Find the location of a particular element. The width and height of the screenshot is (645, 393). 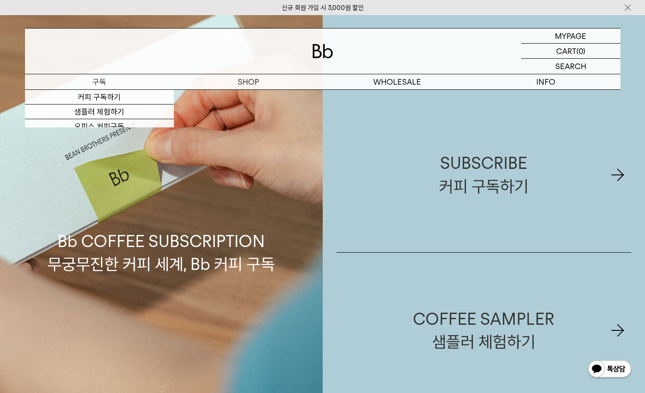

a: SUBSCRIBE커피 구독하기 is located at coordinates (484, 174).